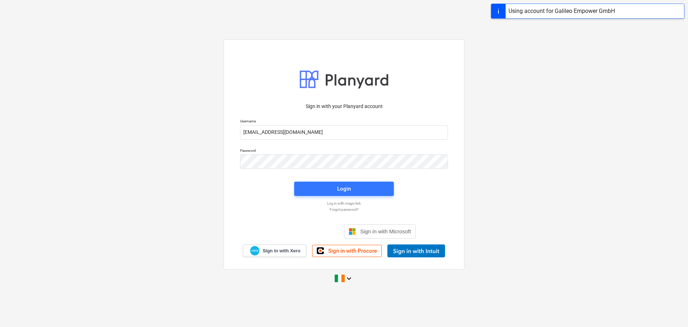 The width and height of the screenshot is (688, 327). Describe the element at coordinates (344, 132) in the screenshot. I see `input: Username` at that location.